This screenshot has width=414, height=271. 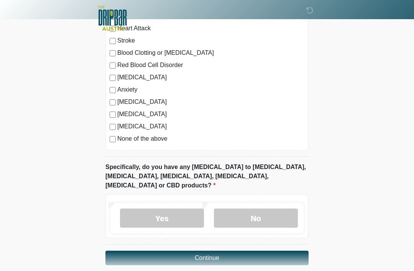 I want to click on img: The DRIPBaR - Austin The Domain Logo, so click(x=112, y=18).